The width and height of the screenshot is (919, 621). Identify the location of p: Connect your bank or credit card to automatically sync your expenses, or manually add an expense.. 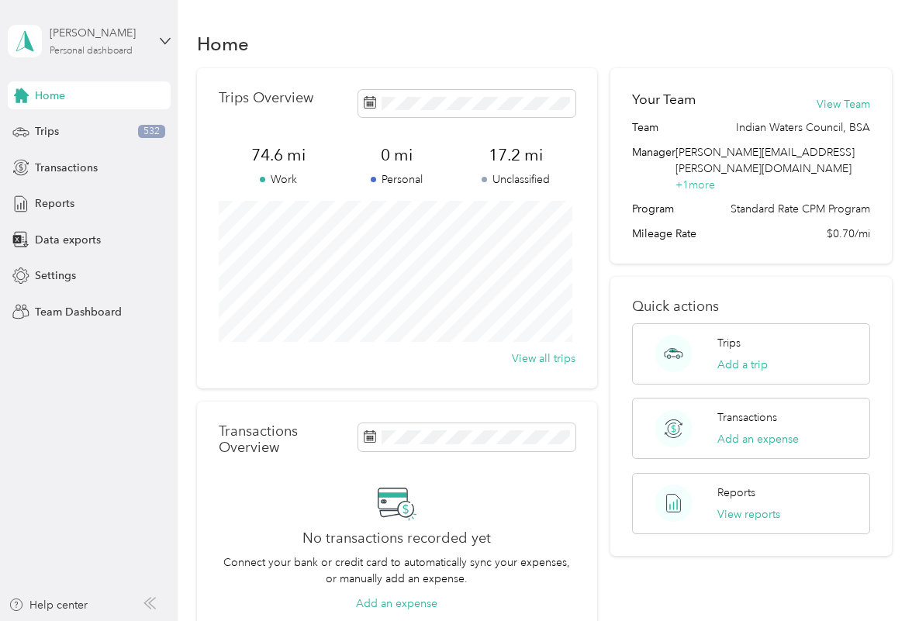
(397, 571).